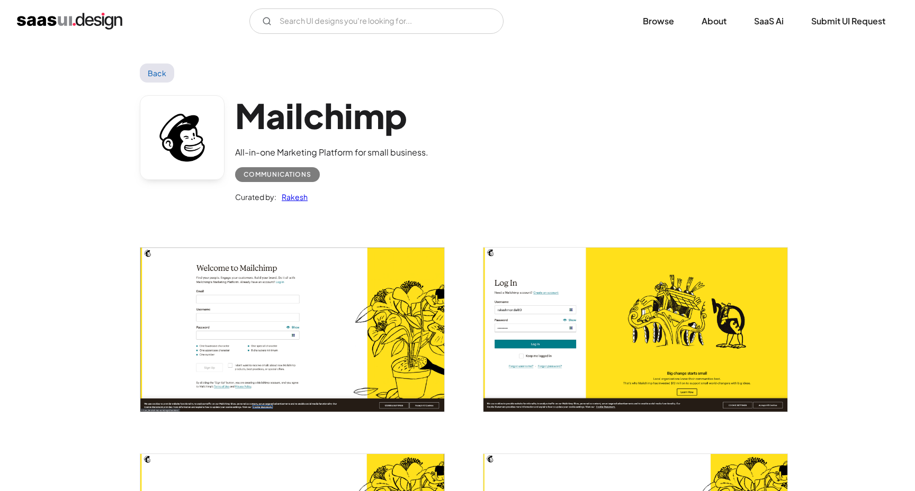 Image resolution: width=915 pixels, height=491 pixels. Describe the element at coordinates (277, 175) in the screenshot. I see `div: Communications` at that location.